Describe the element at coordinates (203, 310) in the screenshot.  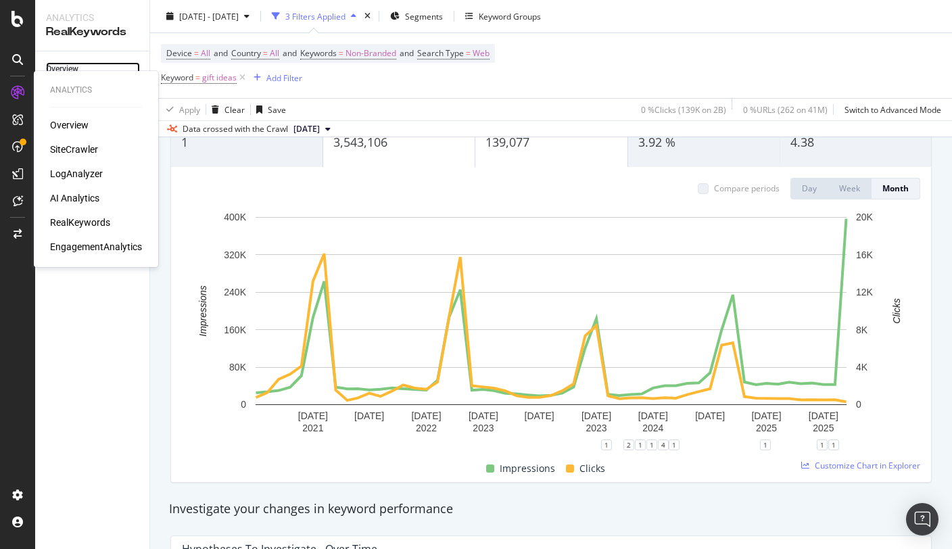
I see `text: Impressions` at that location.